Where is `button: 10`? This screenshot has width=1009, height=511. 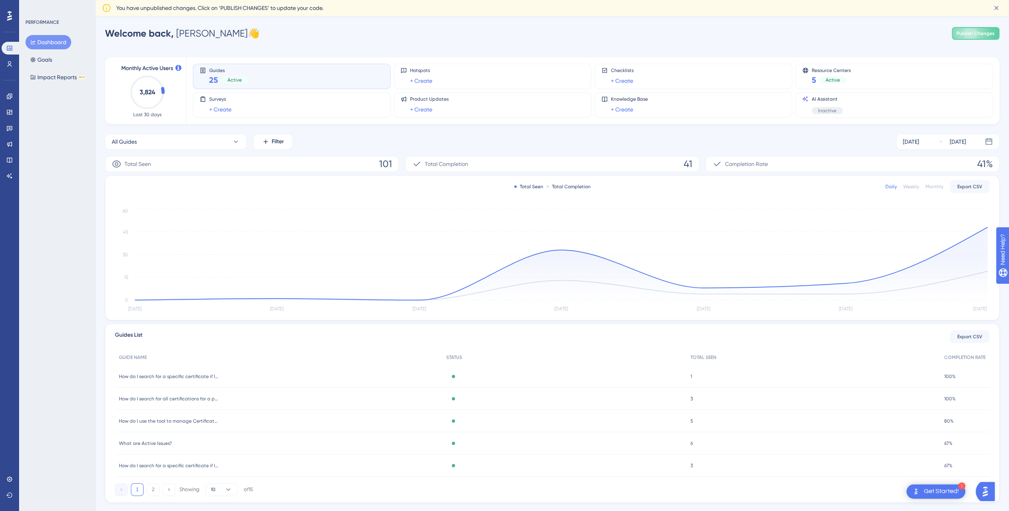
button: 10 is located at coordinates (222, 489).